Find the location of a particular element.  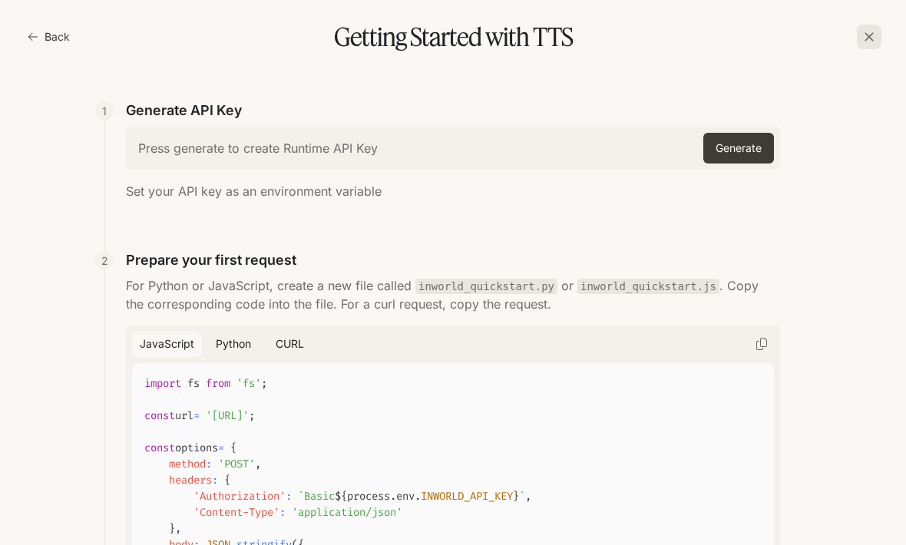

span: from is located at coordinates (218, 383).